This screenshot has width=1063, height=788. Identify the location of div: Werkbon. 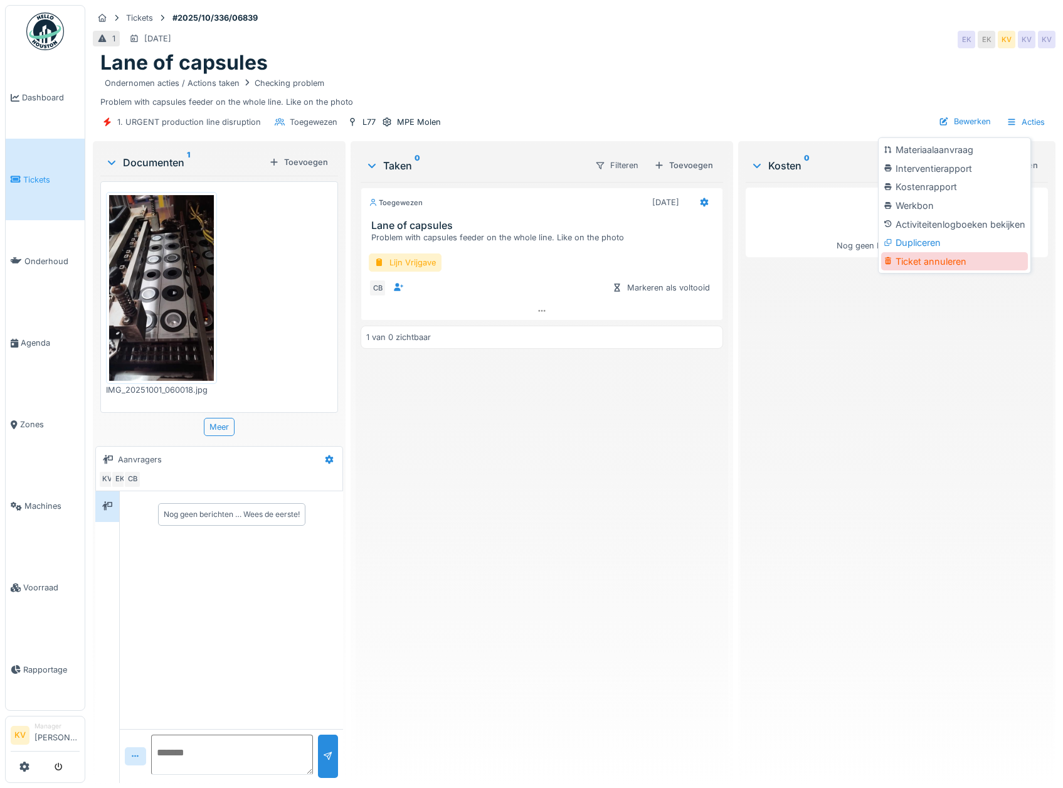
(955, 206).